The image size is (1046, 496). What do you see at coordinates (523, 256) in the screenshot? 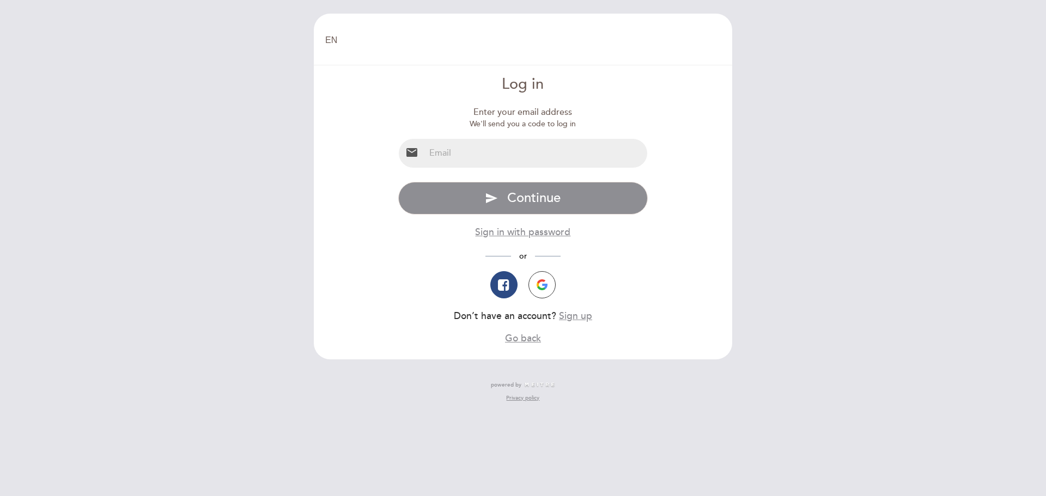
I see `span: or` at bounding box center [523, 256].